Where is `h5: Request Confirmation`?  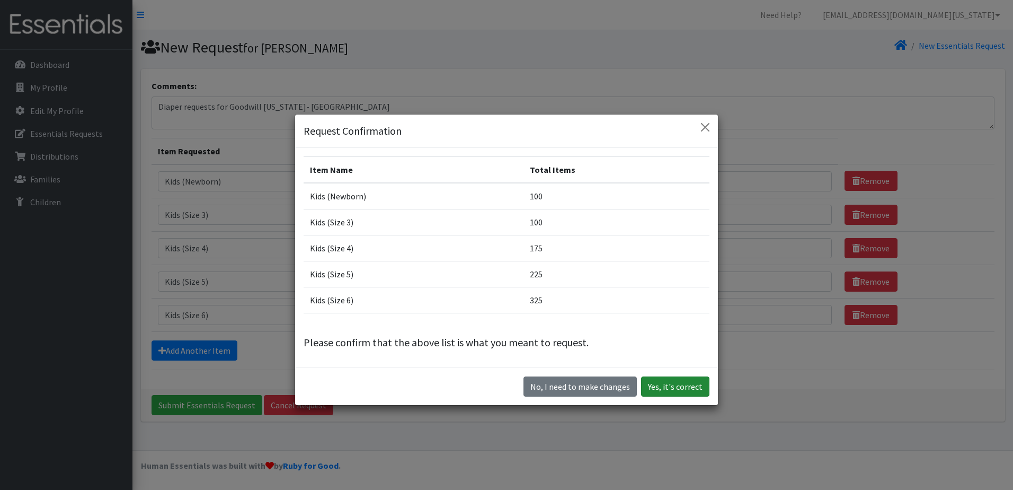
h5: Request Confirmation is located at coordinates (352, 131).